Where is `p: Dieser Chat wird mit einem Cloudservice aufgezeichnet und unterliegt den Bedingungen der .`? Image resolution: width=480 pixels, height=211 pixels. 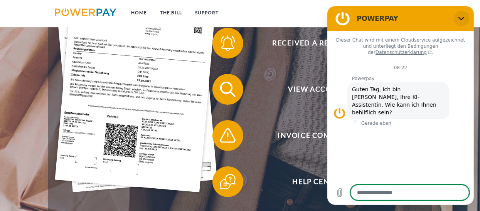
p: Dieser Chat wird mit einem Cloudservice aufgezeichnet und unterliegt den Bedingungen der . is located at coordinates (73, 40).